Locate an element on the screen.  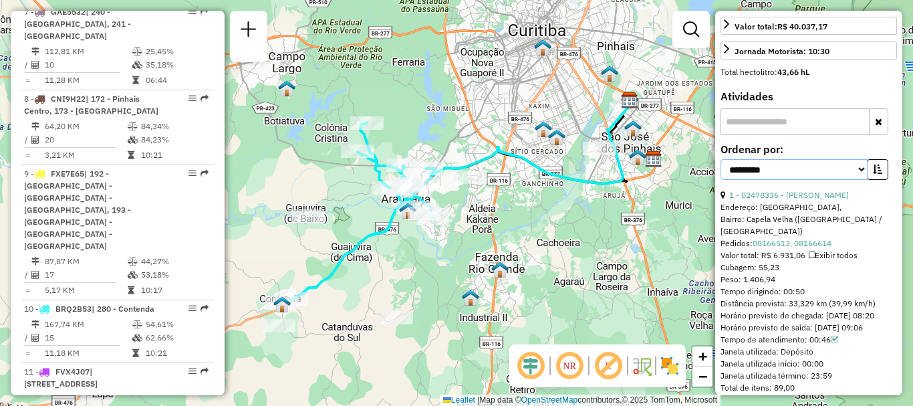
td: 167,74 KM is located at coordinates (88, 324).